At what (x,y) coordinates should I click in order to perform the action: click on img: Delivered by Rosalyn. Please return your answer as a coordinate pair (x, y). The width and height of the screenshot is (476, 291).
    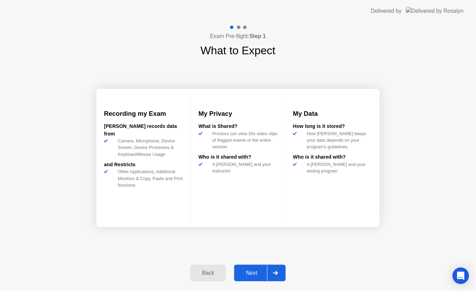
    Looking at the image, I should click on (434, 11).